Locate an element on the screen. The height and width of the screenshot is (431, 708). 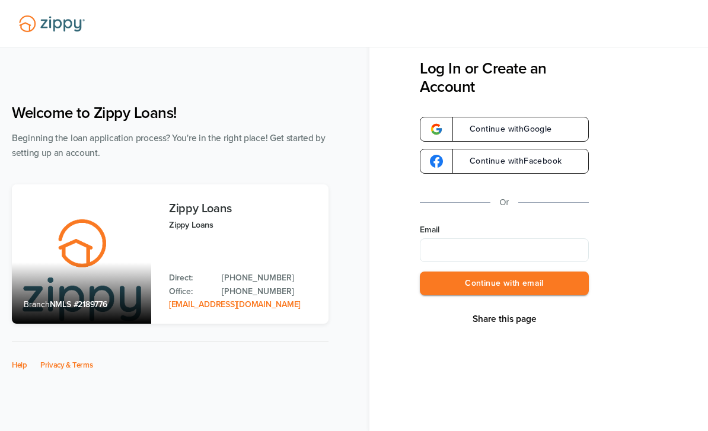
h1: Welcome to Zippy Loans! is located at coordinates (170, 113).